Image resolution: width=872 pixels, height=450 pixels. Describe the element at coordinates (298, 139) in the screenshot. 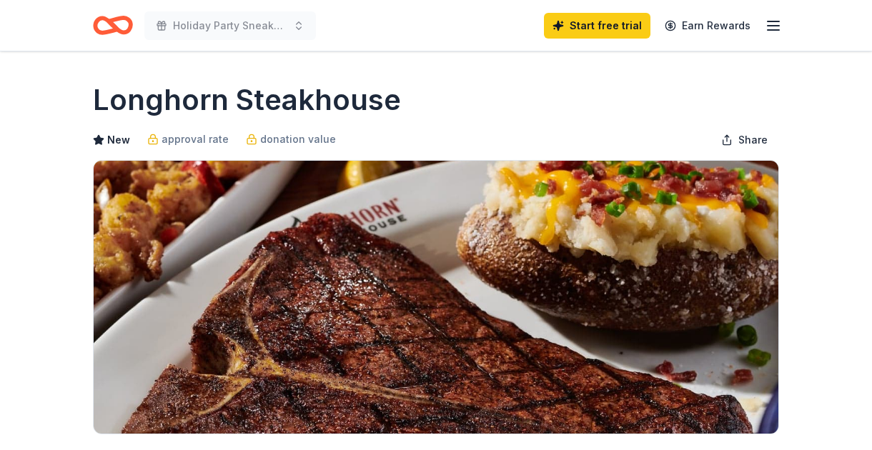

I see `span: donation value` at that location.